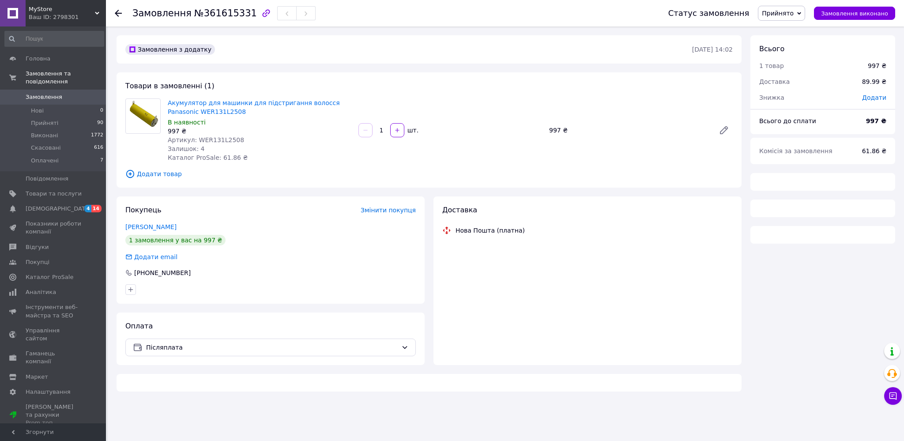 Image resolution: width=904 pixels, height=441 pixels. Describe the element at coordinates (62, 9) in the screenshot. I see `span: MyStore` at that location.